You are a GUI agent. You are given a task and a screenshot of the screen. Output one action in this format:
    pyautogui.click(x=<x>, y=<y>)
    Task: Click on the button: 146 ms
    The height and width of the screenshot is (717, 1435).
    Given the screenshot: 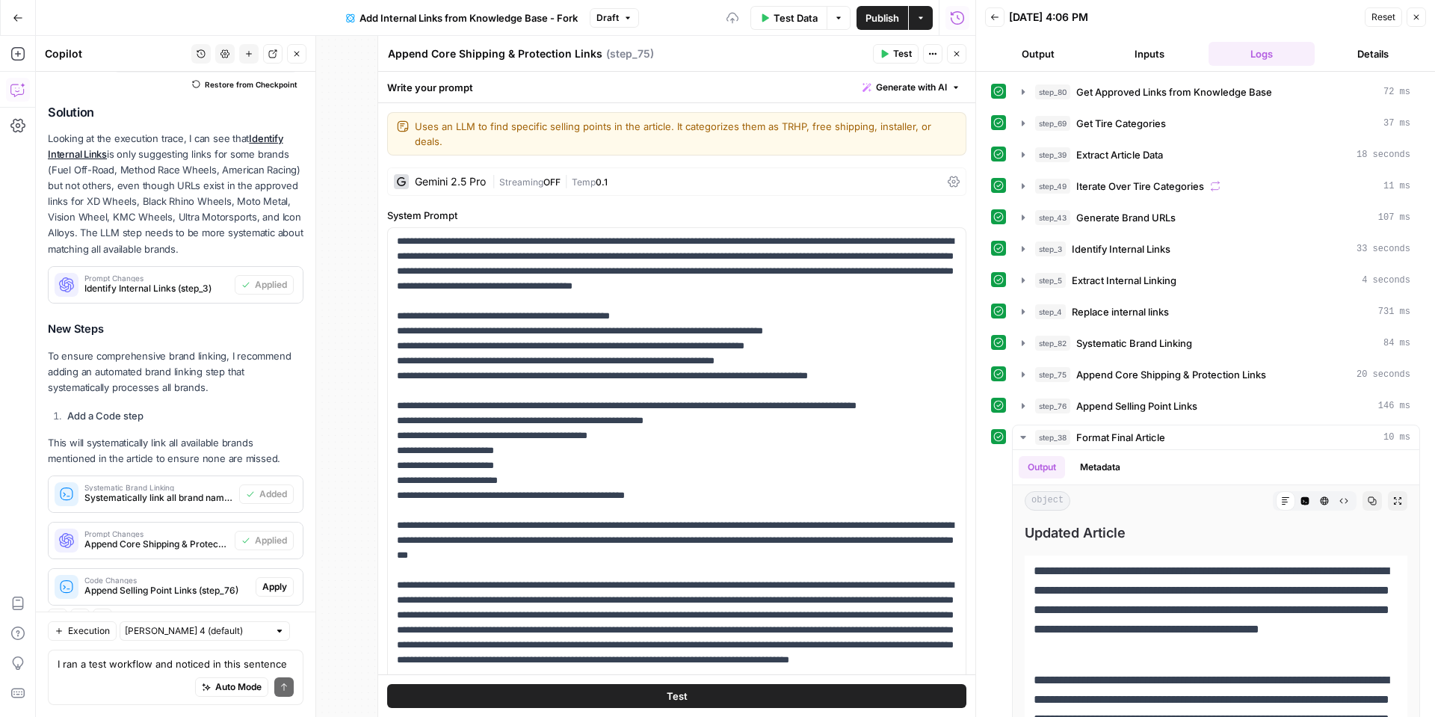 What is the action you would take?
    pyautogui.click(x=1216, y=406)
    